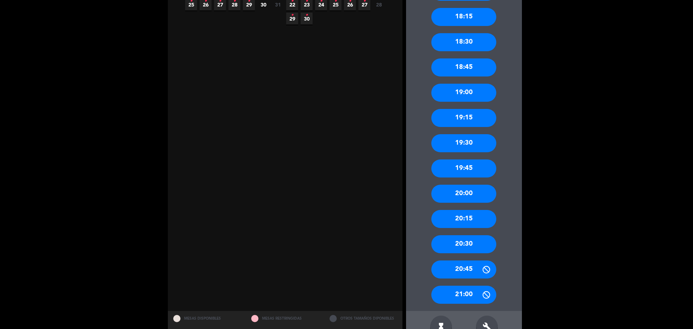  Describe the element at coordinates (464, 169) in the screenshot. I see `div: 19:45` at that location.